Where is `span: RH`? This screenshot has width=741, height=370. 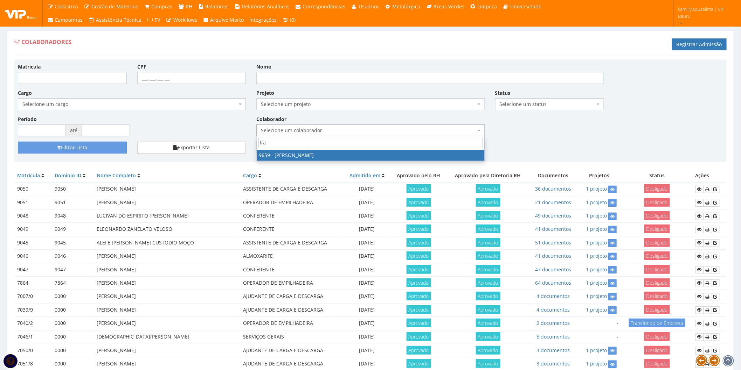 span: RH is located at coordinates (189, 6).